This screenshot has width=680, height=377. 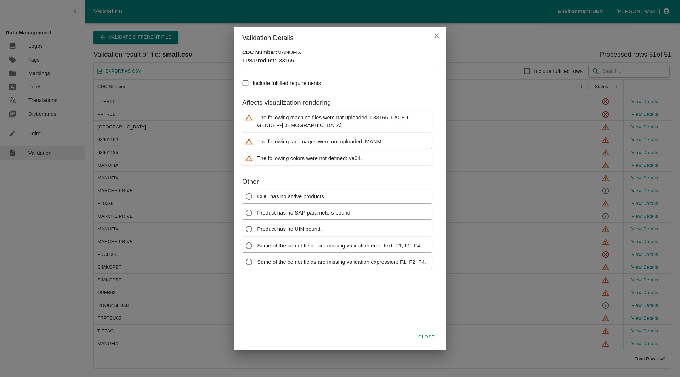 What do you see at coordinates (291, 197) in the screenshot?
I see `p: CDC has no active products.` at bounding box center [291, 197].